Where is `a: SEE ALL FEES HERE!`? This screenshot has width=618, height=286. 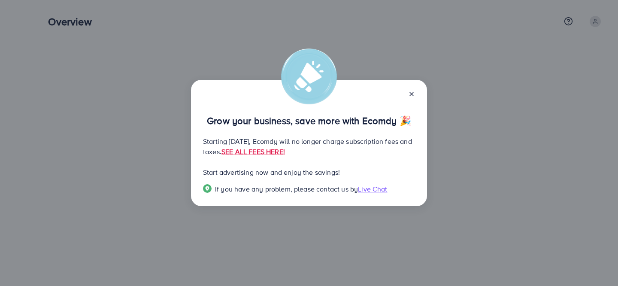
a: SEE ALL FEES HERE! is located at coordinates (253, 151).